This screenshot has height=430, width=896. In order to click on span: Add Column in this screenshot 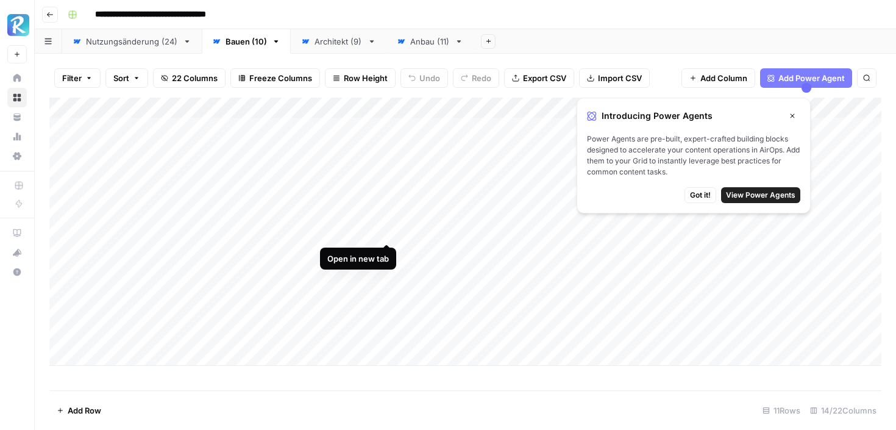, I will do `click(723, 78)`.